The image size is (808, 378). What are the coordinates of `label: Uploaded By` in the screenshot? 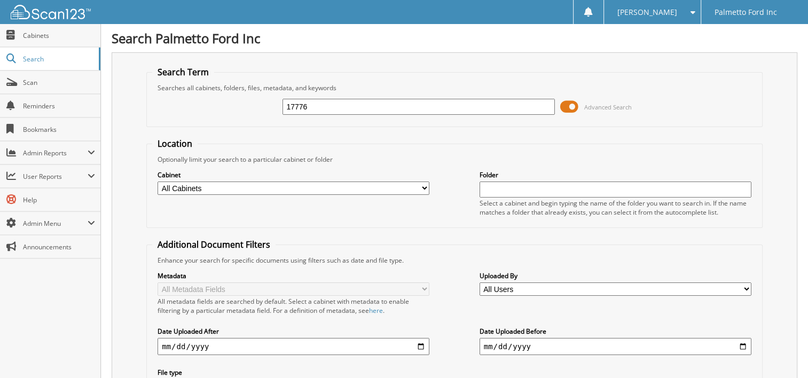 It's located at (615, 276).